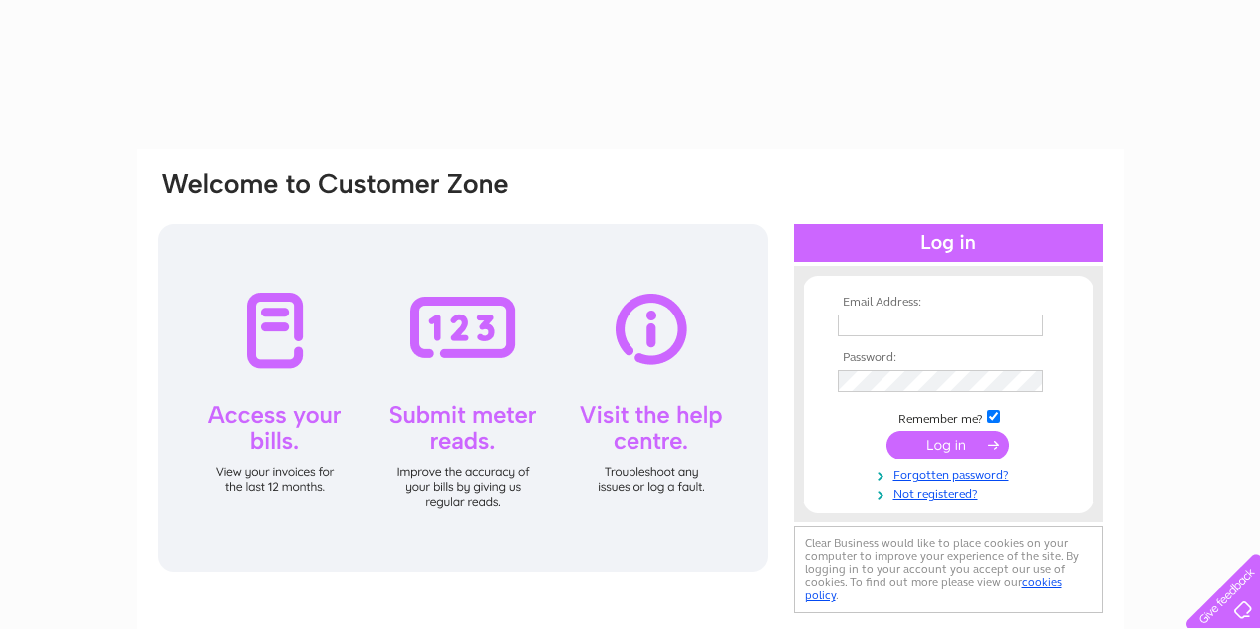 This screenshot has width=1260, height=629. Describe the element at coordinates (948, 358) in the screenshot. I see `th: Password:` at that location.